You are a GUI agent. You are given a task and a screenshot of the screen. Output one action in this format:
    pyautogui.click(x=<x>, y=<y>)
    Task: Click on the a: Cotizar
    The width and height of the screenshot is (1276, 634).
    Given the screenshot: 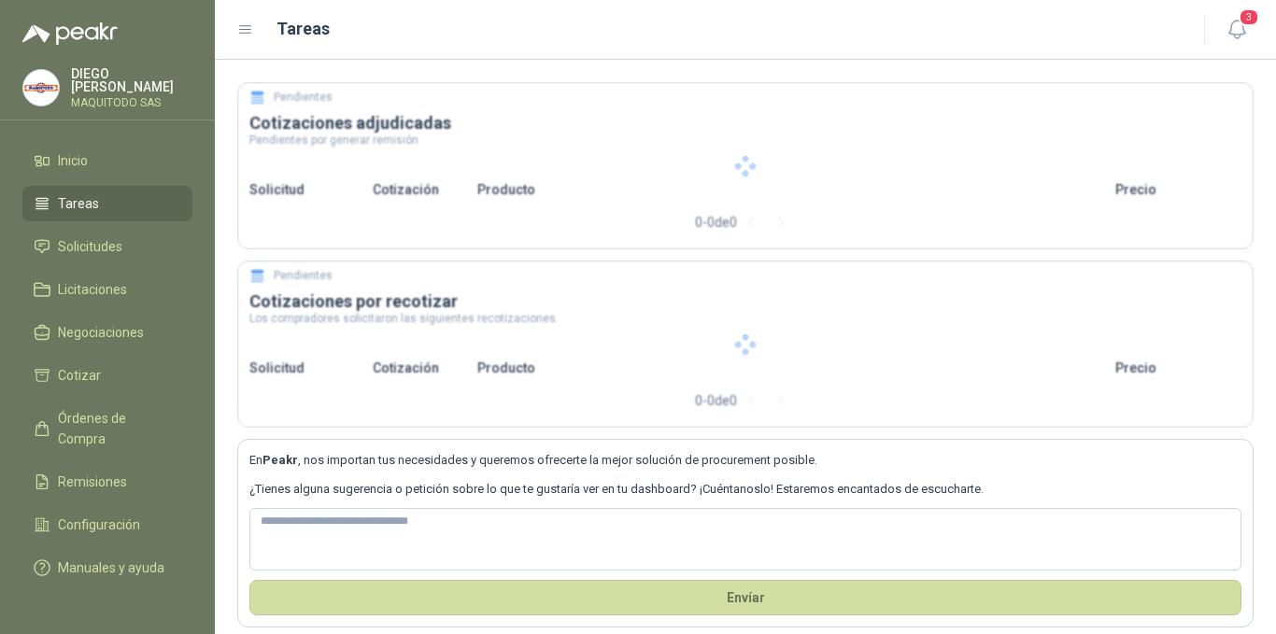 What is the action you would take?
    pyautogui.click(x=107, y=375)
    